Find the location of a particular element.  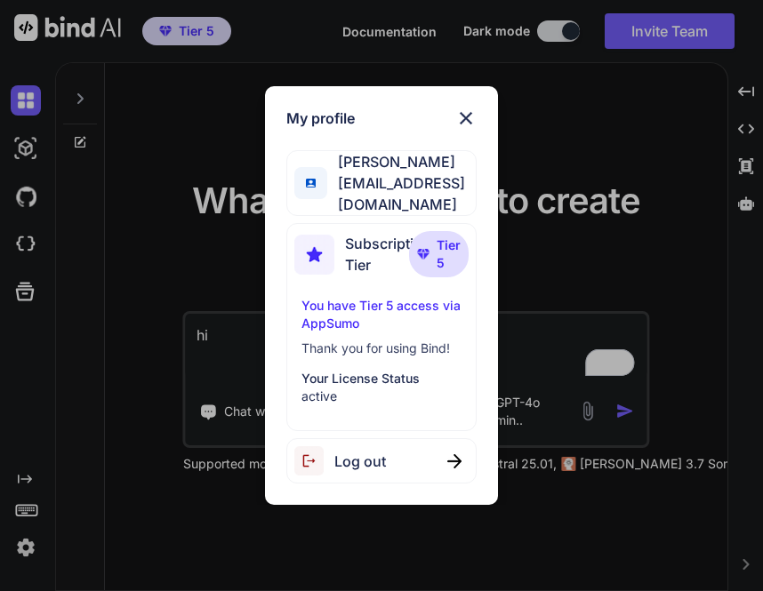

span: Tier 5 is located at coordinates (448, 254).